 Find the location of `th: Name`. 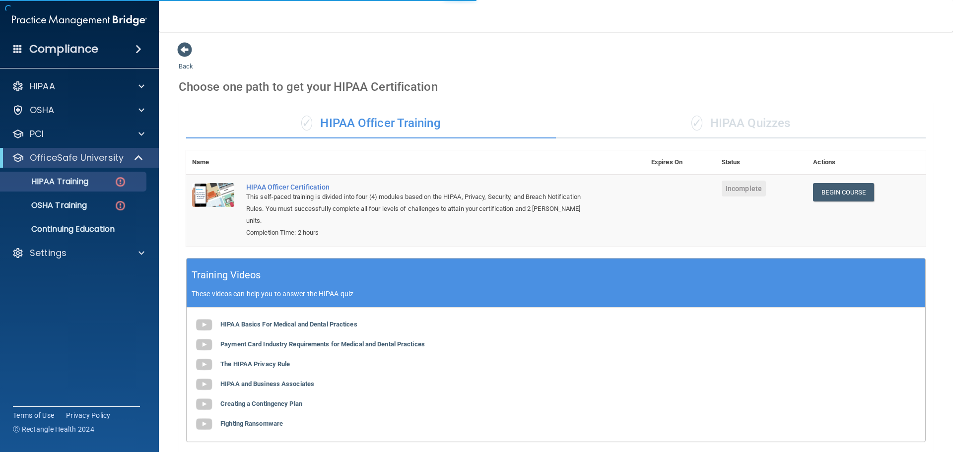

th: Name is located at coordinates (213, 162).